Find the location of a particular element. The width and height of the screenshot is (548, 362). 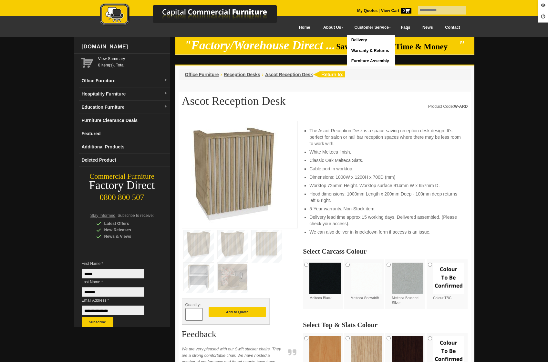

span: 0 is located at coordinates (406, 11).